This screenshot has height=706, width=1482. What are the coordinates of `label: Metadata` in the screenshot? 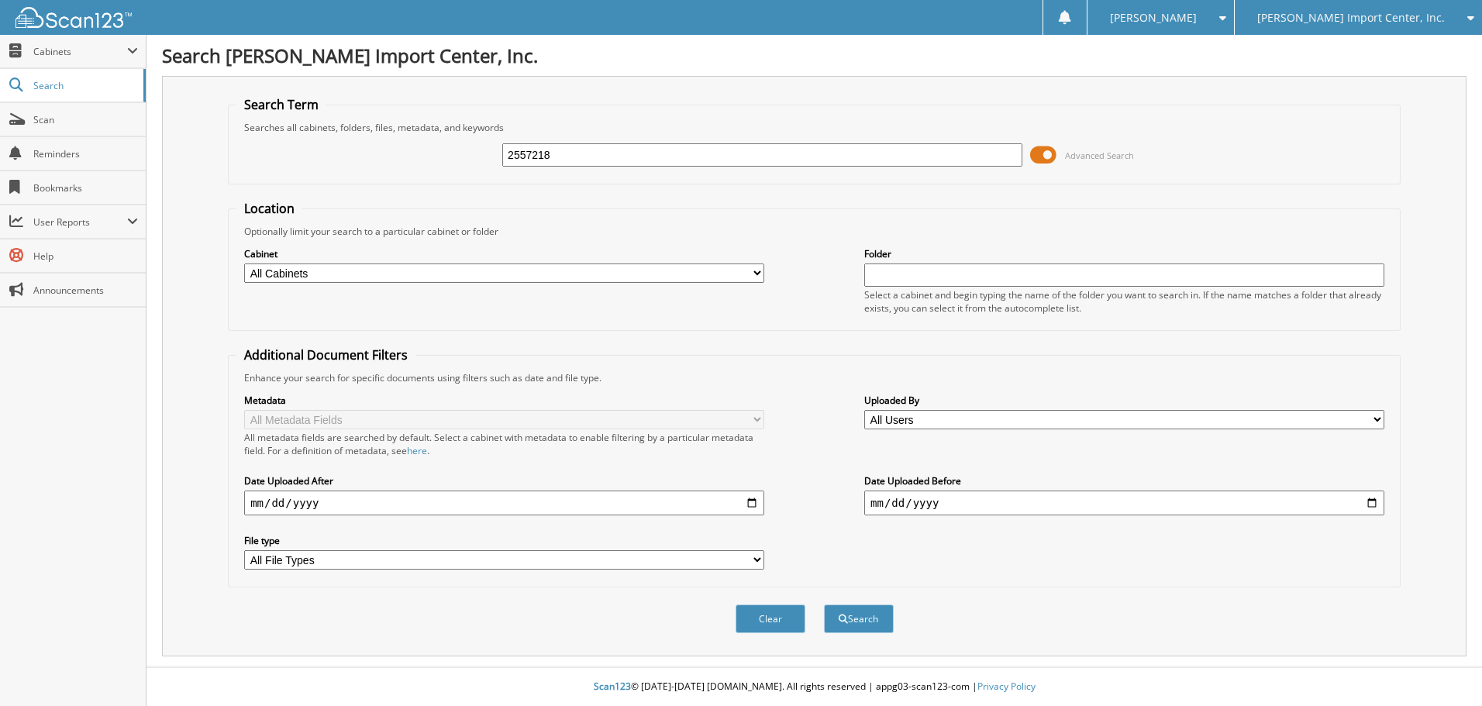 It's located at (504, 400).